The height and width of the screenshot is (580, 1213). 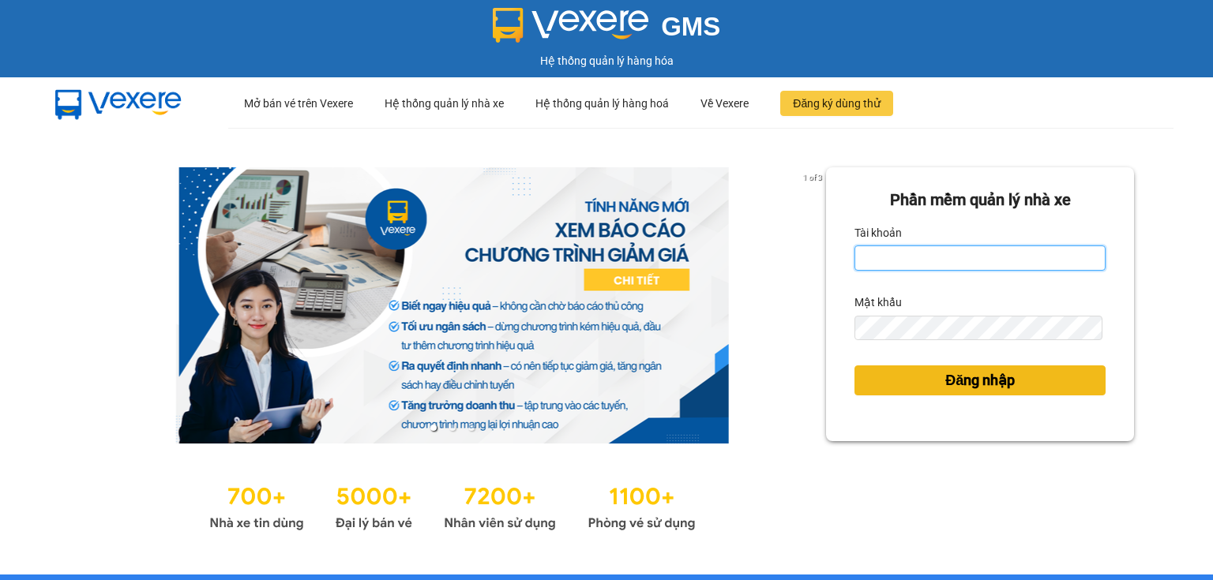 I want to click on span: GMS, so click(x=690, y=26).